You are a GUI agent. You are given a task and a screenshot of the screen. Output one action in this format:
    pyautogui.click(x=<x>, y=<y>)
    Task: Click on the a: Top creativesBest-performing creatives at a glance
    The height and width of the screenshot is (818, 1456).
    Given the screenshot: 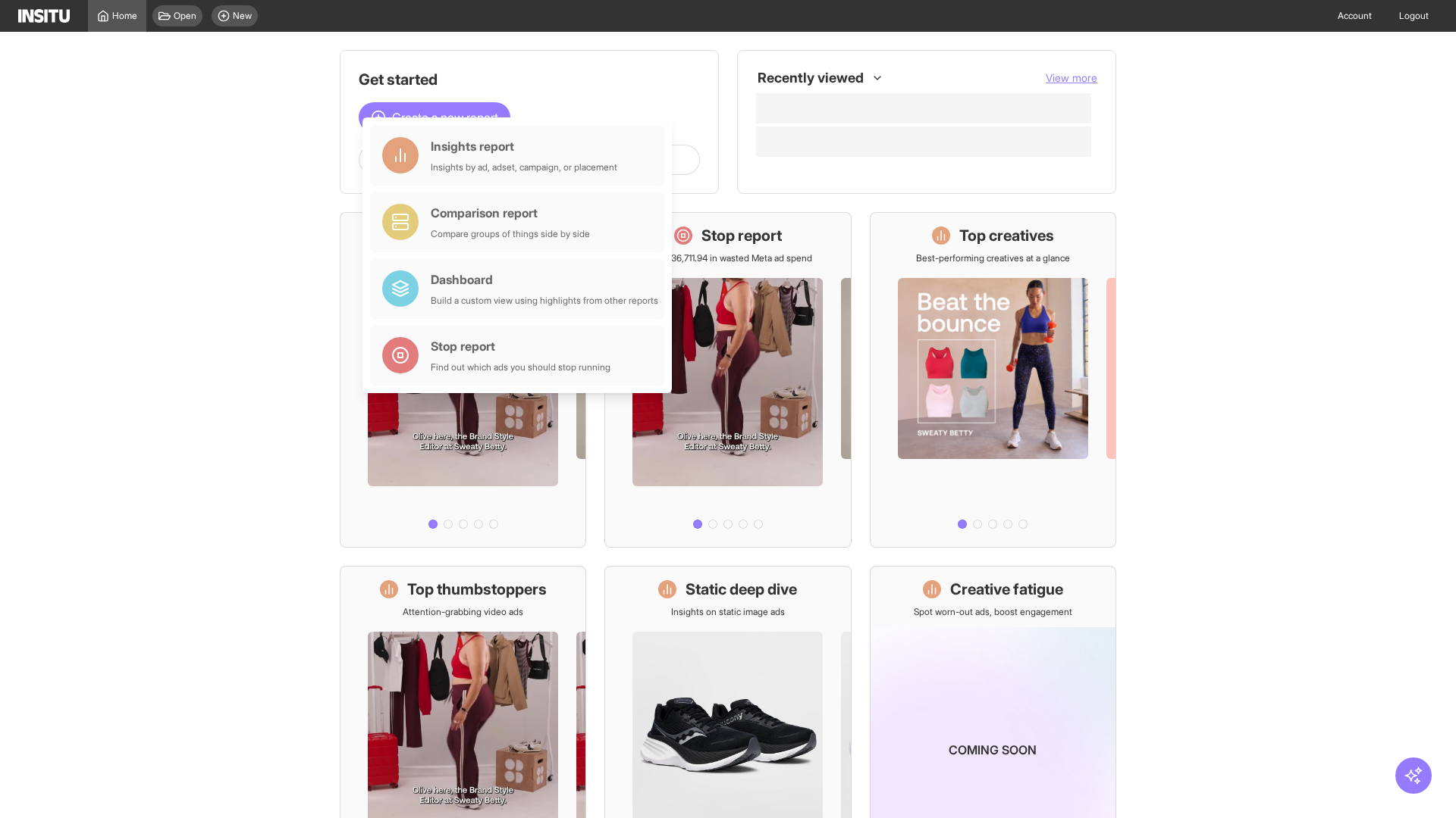 What is the action you would take?
    pyautogui.click(x=993, y=380)
    